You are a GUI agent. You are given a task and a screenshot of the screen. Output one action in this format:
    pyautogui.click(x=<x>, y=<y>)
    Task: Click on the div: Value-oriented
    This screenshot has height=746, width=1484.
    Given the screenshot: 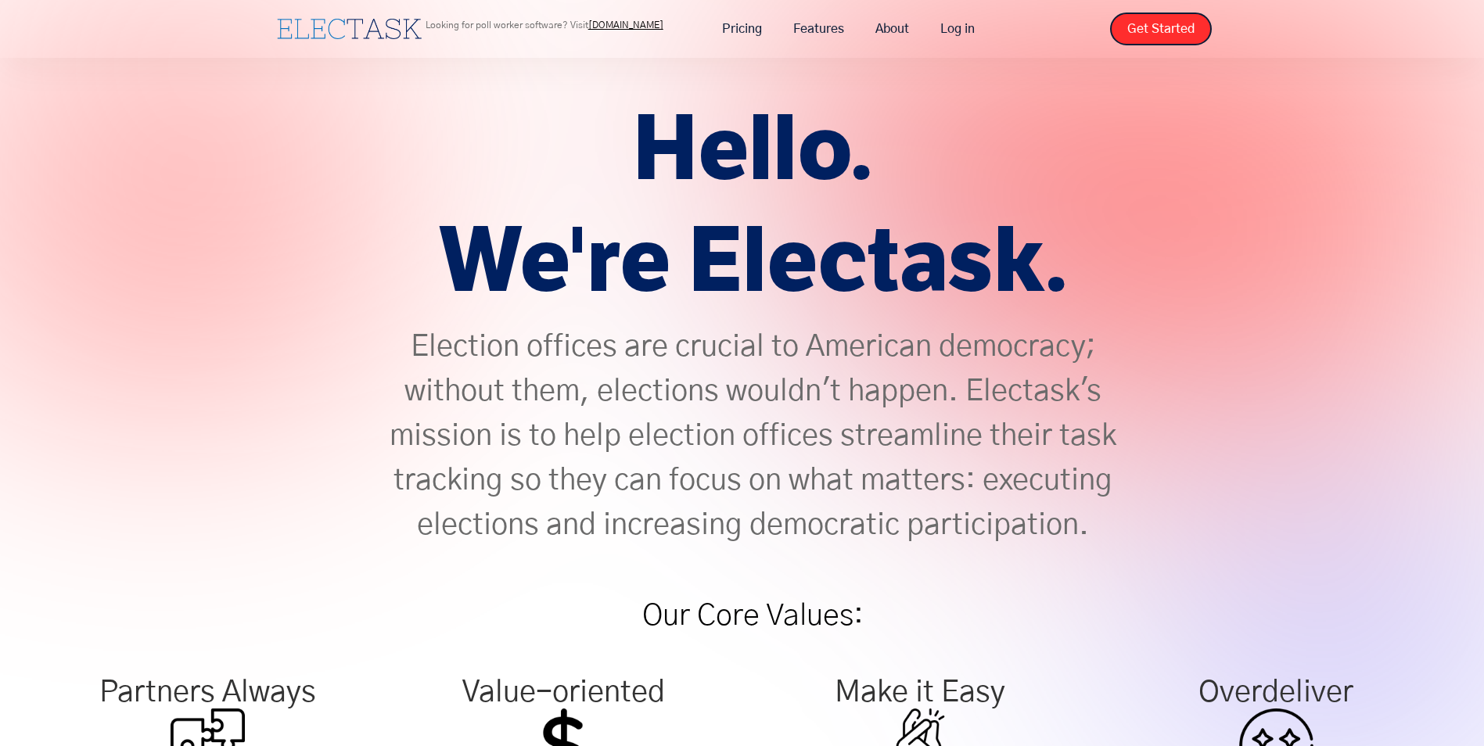 What is the action you would take?
    pyautogui.click(x=563, y=693)
    